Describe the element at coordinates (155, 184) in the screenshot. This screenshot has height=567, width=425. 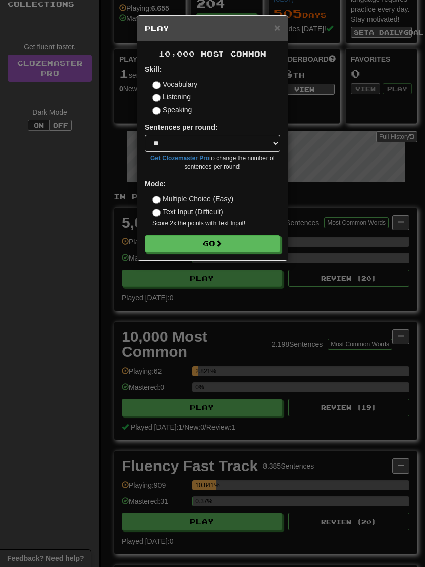
I see `strong: Mode:` at that location.